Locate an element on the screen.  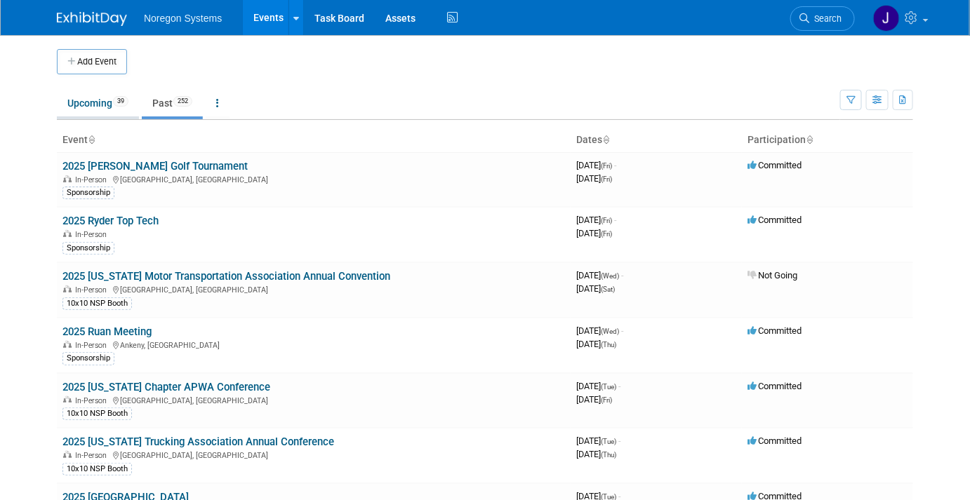
th: Participation is located at coordinates (827, 140).